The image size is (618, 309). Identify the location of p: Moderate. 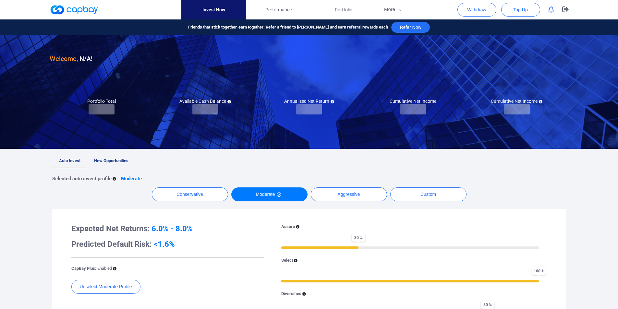
(131, 179).